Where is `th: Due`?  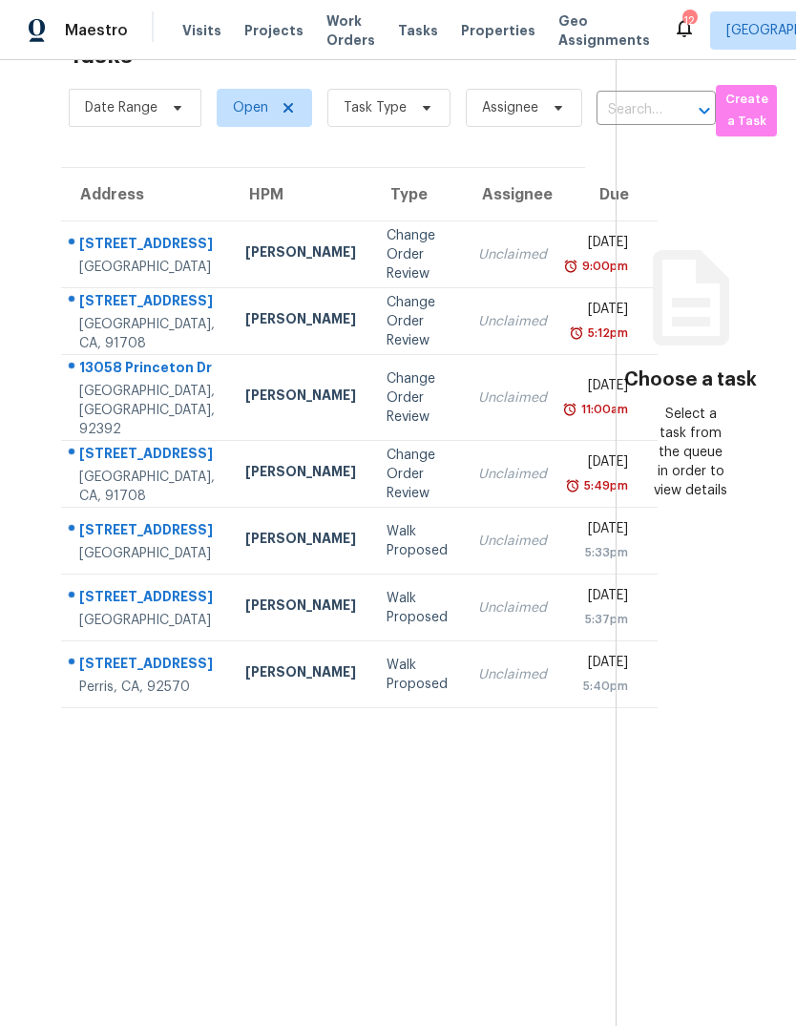 th: Due is located at coordinates (610, 195).